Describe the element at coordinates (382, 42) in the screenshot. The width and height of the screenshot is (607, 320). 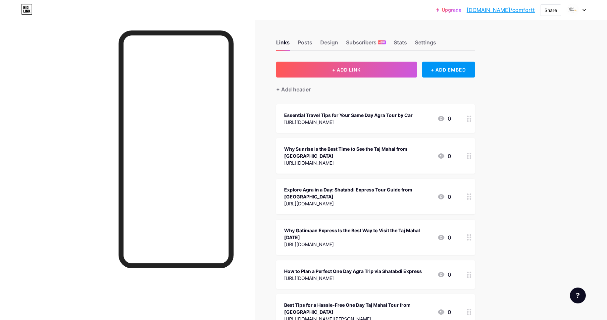
I see `span: NEW` at that location.